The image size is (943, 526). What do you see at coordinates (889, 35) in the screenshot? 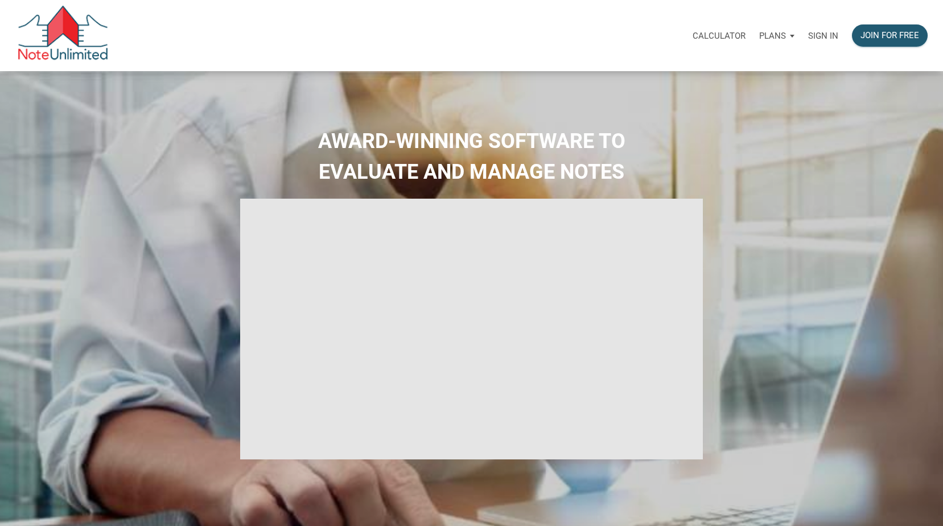
I see `div: Join for free` at bounding box center [889, 35].